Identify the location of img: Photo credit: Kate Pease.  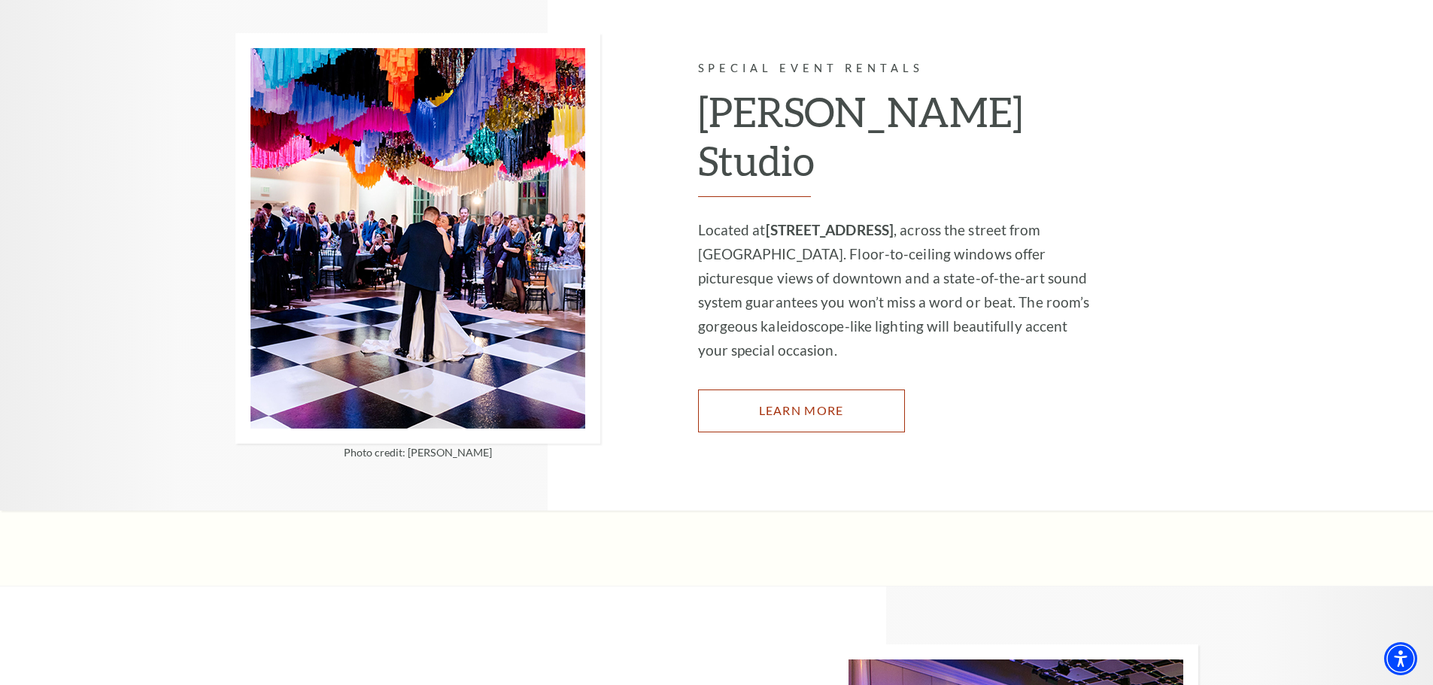
(417, 238).